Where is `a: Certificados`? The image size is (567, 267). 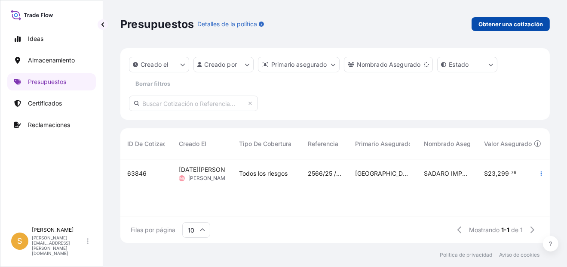
a: Certificados is located at coordinates (52, 103).